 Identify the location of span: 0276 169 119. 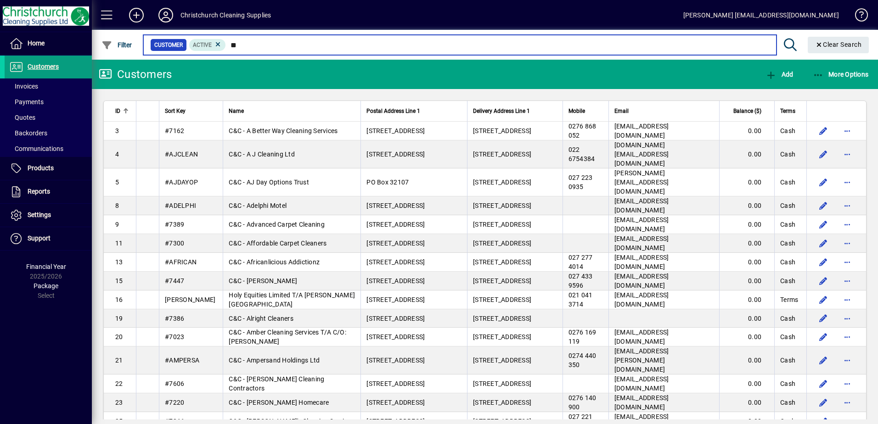
(582, 337).